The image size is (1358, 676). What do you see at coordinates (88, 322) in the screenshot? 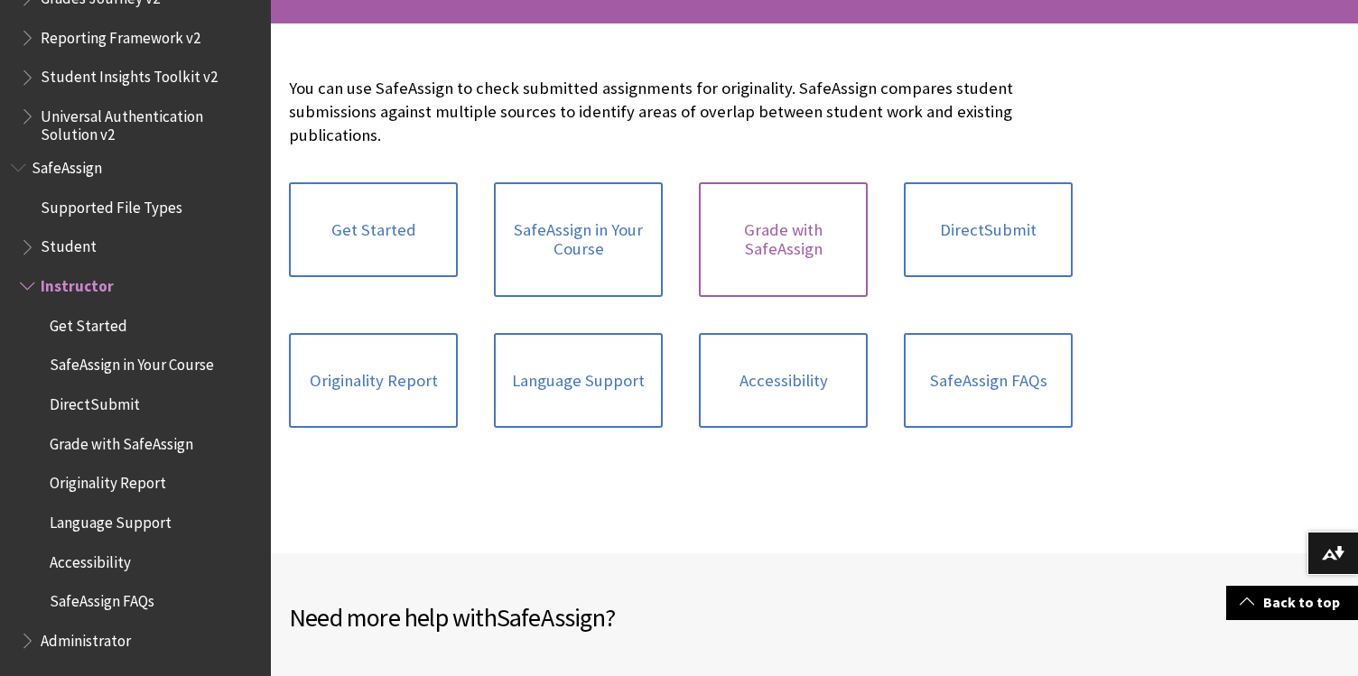
I see `span: Get Started` at bounding box center [88, 322].